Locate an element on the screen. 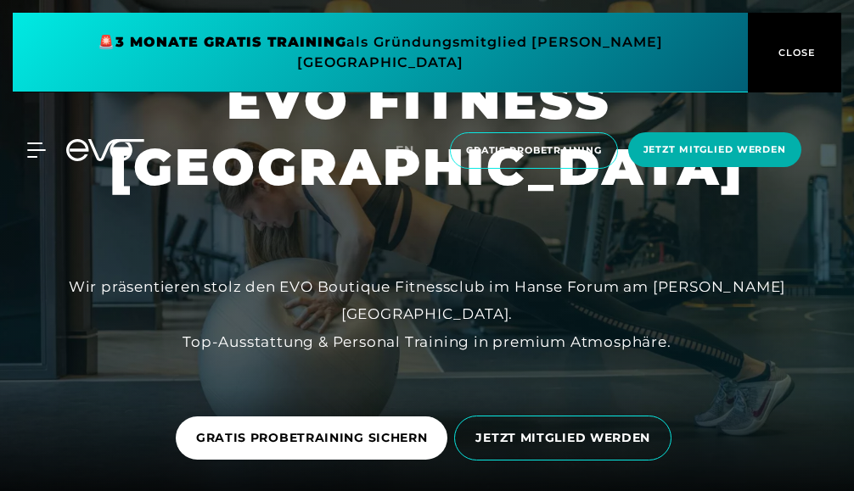  span: JETZT MITGLIED WERDEN is located at coordinates (563, 438).